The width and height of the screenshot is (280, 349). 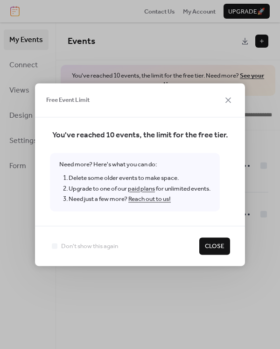 What do you see at coordinates (215, 246) in the screenshot?
I see `span: Close` at bounding box center [215, 246].